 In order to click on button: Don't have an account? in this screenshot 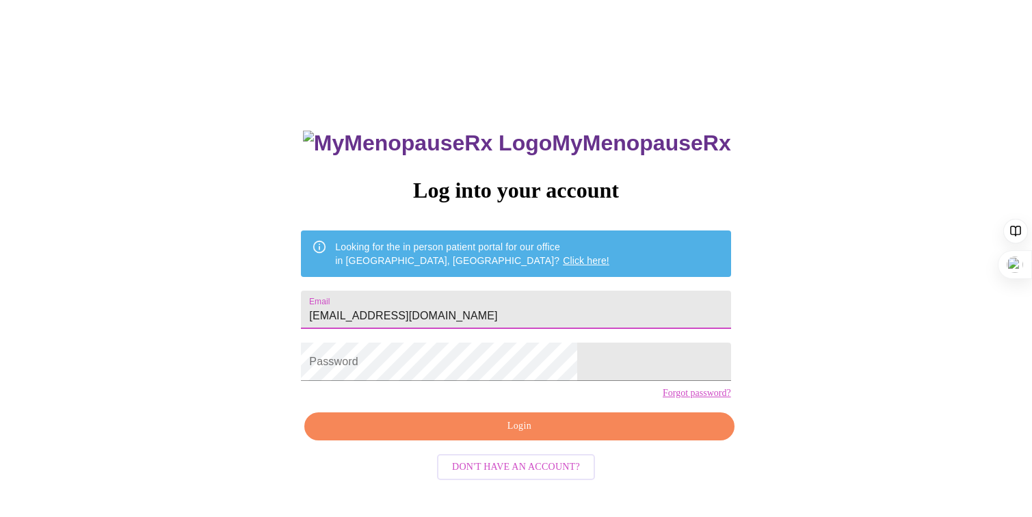, I will do `click(516, 467)`.